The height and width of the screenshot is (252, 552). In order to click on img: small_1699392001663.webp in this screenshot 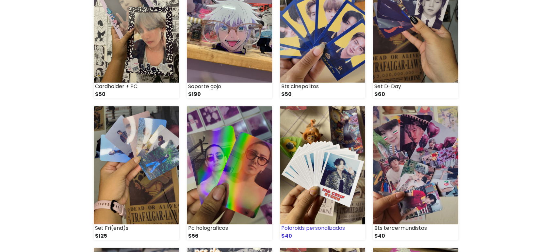, I will do `click(415, 165)`.